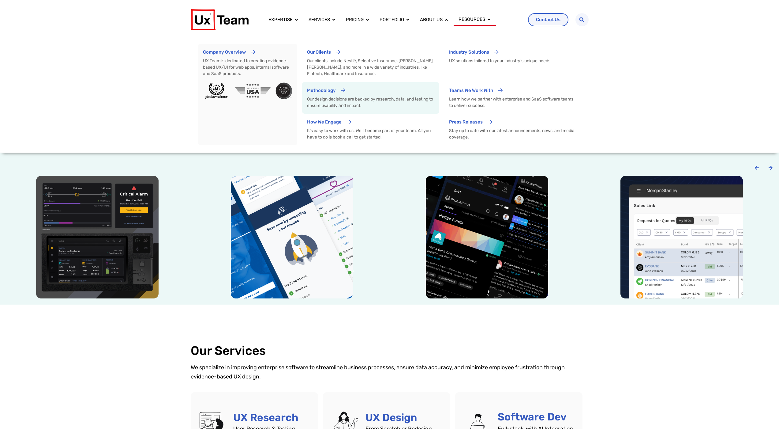  What do you see at coordinates (371, 129) in the screenshot?
I see `a: How We Engage It’s easy to work with us. We’ll become part of your team. All you have to do is bo...` at bounding box center [371, 129].